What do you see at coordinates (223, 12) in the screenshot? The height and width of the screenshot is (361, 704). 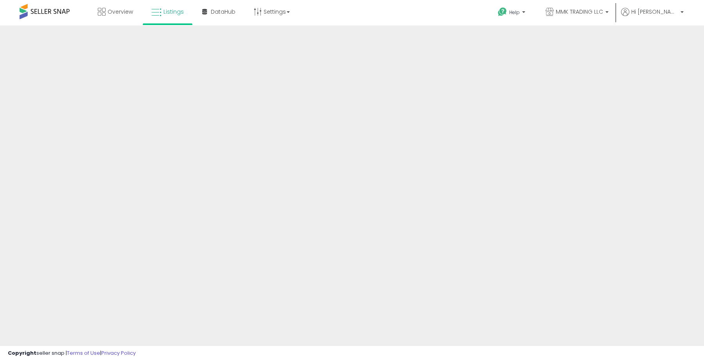 I see `span: DataHub` at bounding box center [223, 12].